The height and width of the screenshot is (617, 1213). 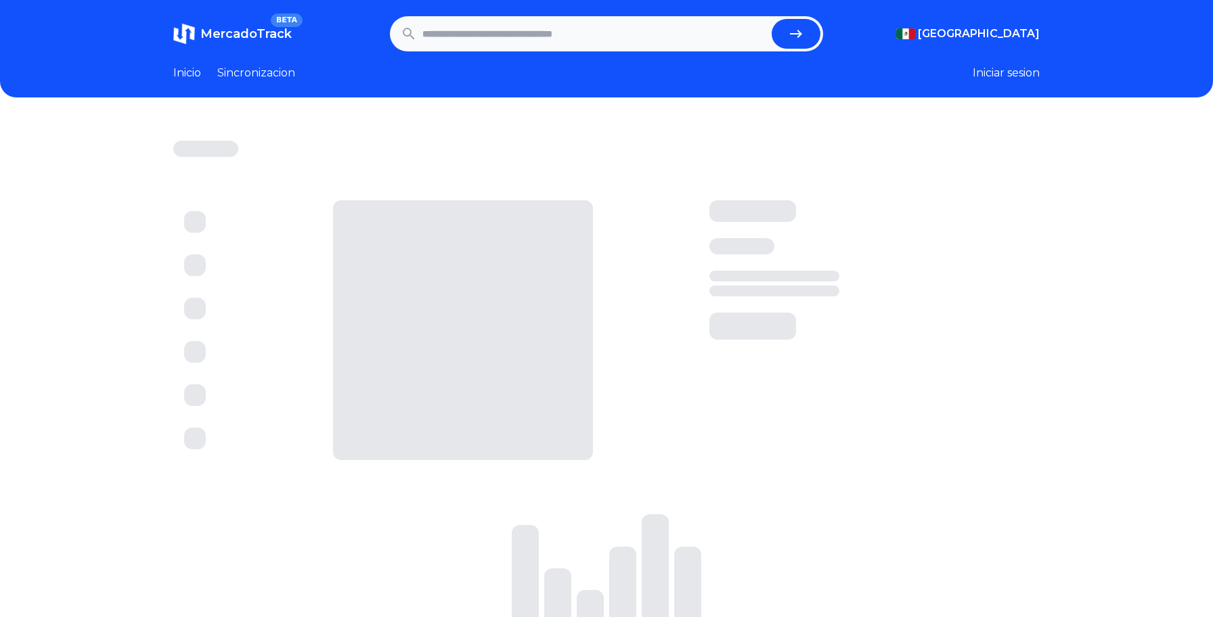 I want to click on button: Iniciar sesion, so click(x=1006, y=73).